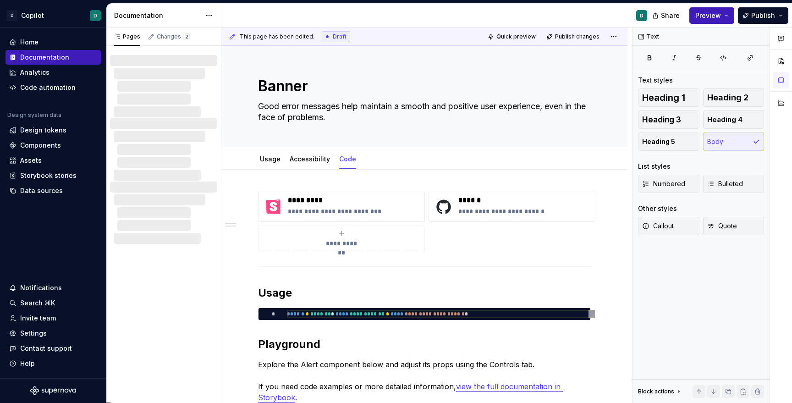  What do you see at coordinates (53, 390) in the screenshot?
I see `svg: Supernova Logo` at bounding box center [53, 390].